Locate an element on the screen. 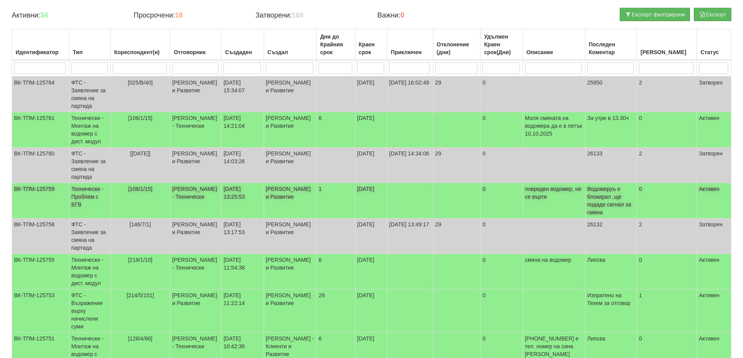  th: Последен Коментар: No sort applied, activate to apply an ascending sort is located at coordinates (611, 45).